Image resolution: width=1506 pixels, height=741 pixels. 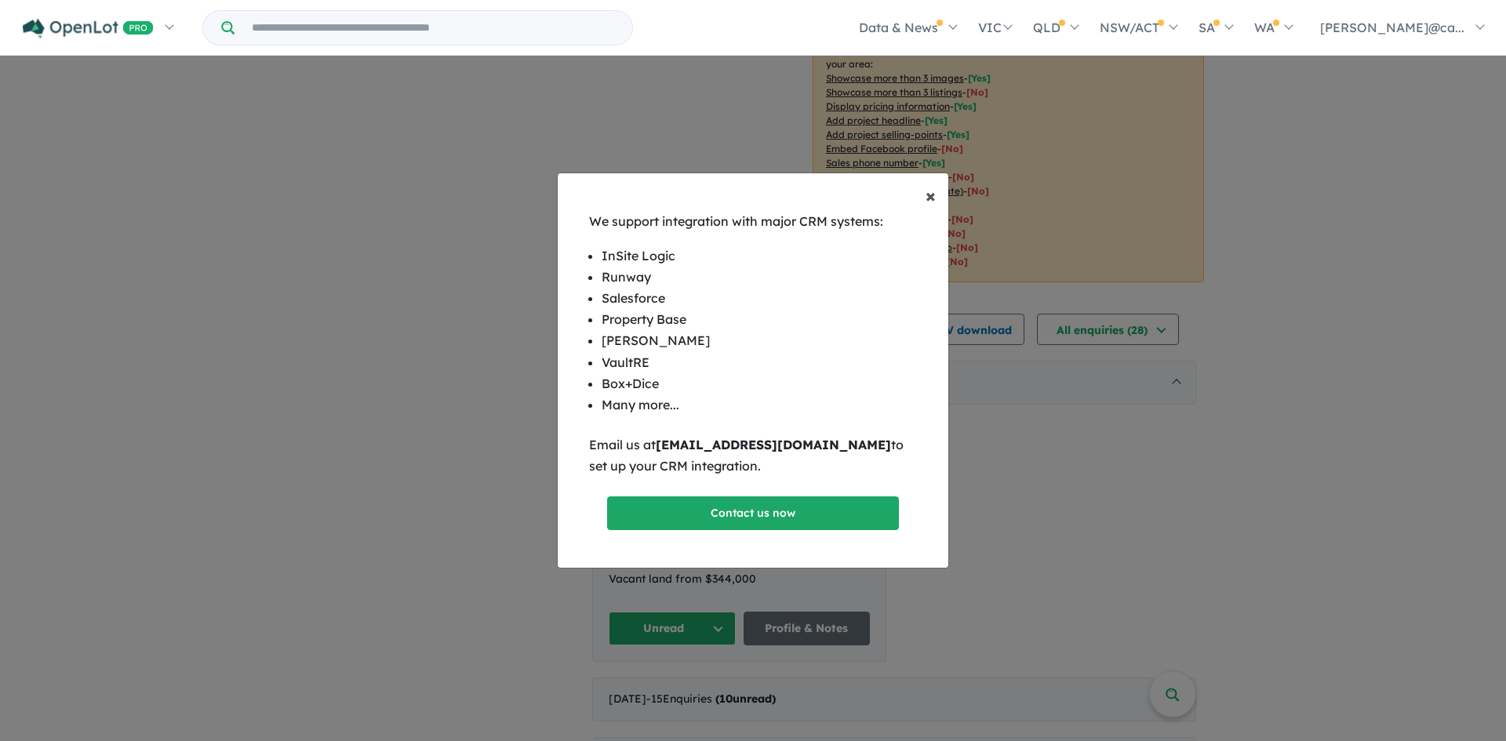 I want to click on li: Runway, so click(x=753, y=277).